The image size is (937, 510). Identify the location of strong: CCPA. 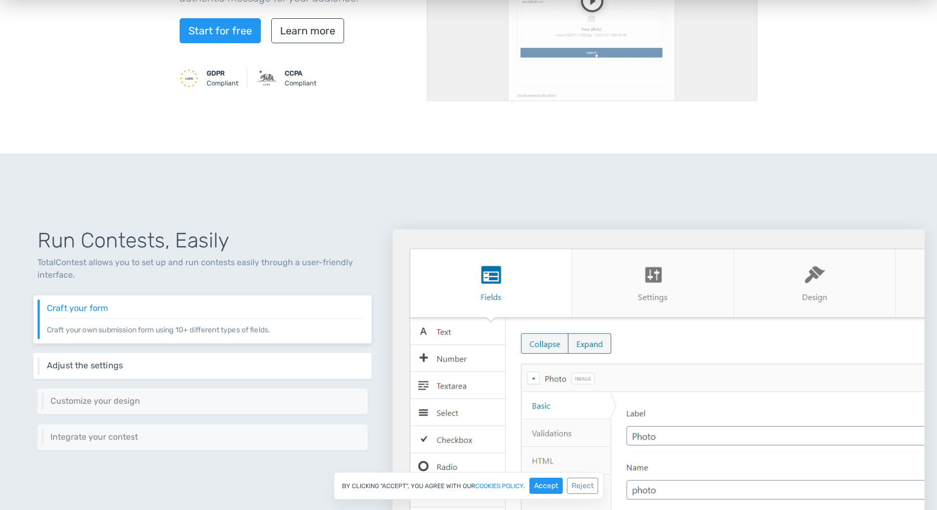
(294, 73).